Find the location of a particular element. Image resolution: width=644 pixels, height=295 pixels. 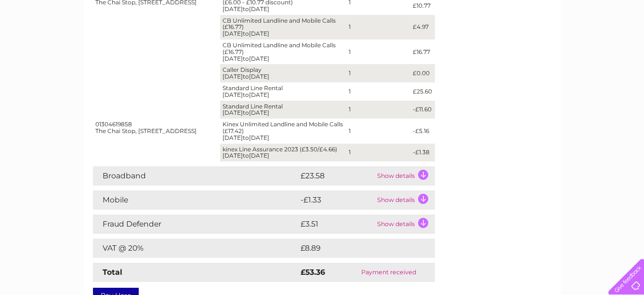

td: £16.77 is located at coordinates (422, 52).